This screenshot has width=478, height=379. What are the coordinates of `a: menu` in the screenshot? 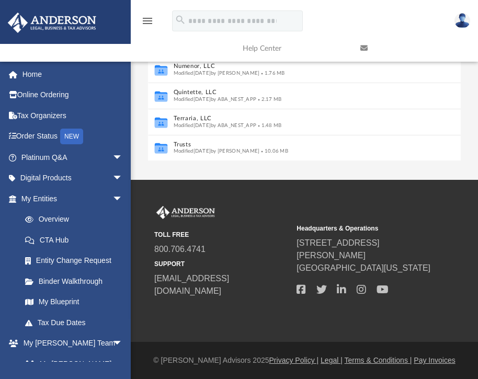 It's located at (147, 24).